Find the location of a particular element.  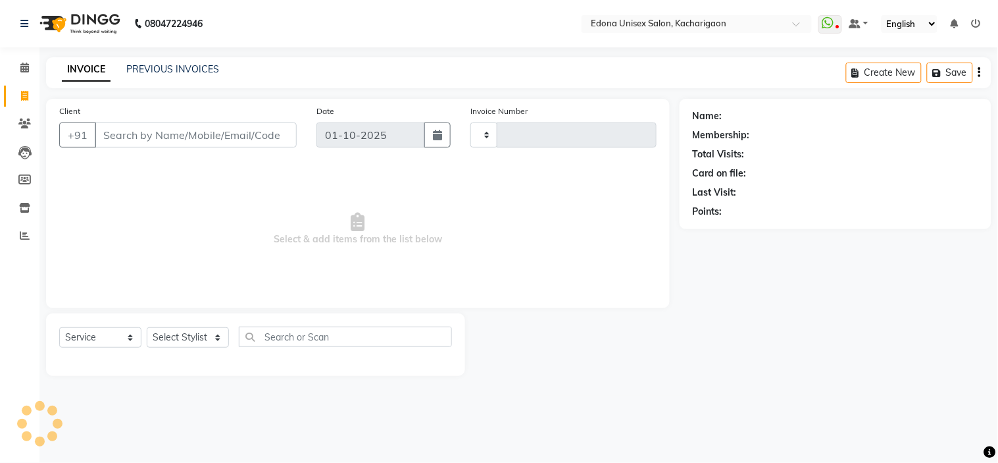

div: Card on file: is located at coordinates (720, 173).